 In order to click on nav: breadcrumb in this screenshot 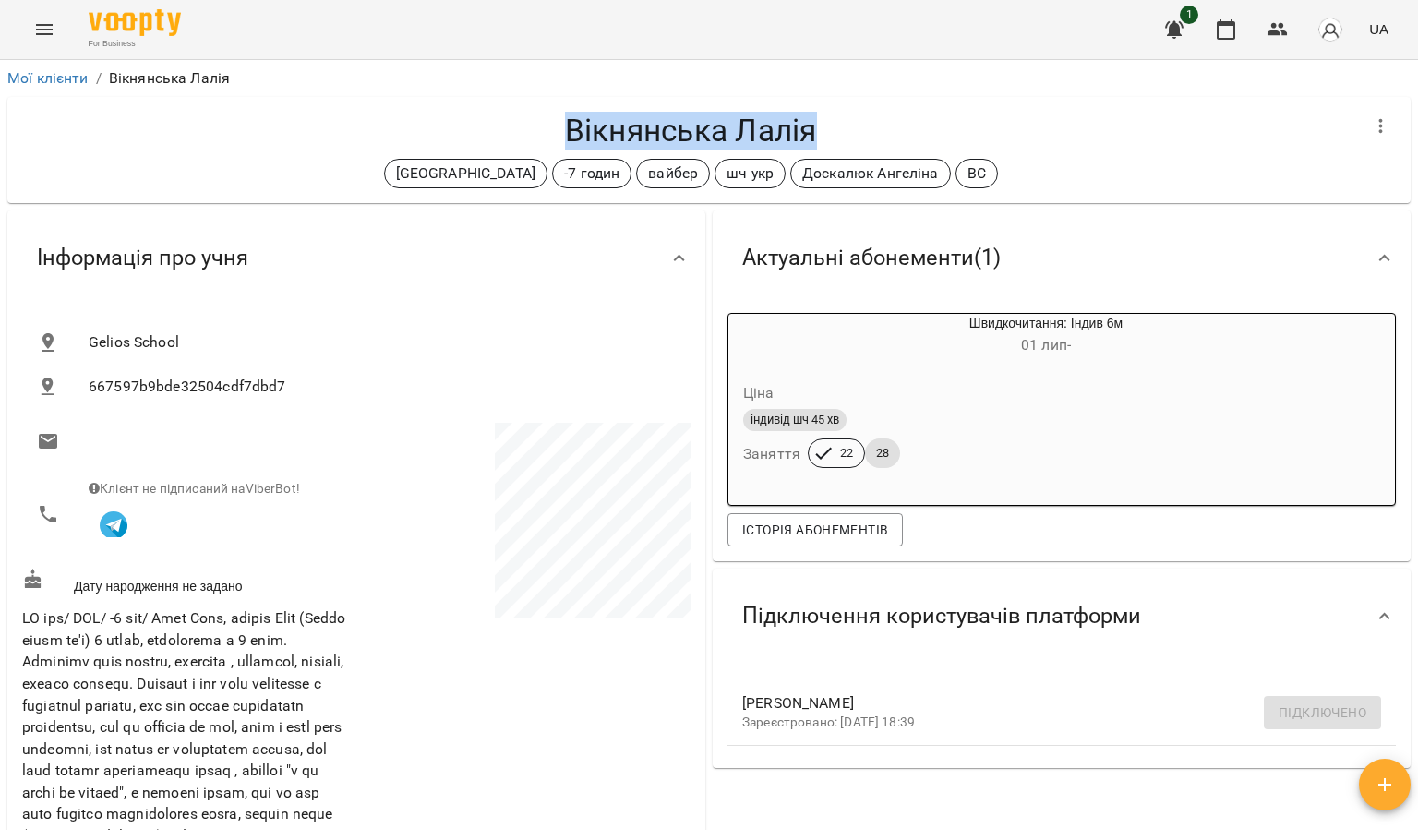, I will do `click(709, 78)`.